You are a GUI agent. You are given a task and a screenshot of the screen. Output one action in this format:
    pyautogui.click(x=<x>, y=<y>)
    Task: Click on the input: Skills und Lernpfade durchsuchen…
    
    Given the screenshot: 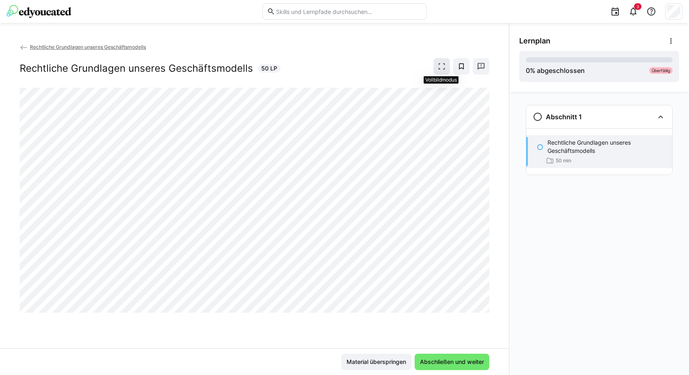 What is the action you would take?
    pyautogui.click(x=349, y=11)
    